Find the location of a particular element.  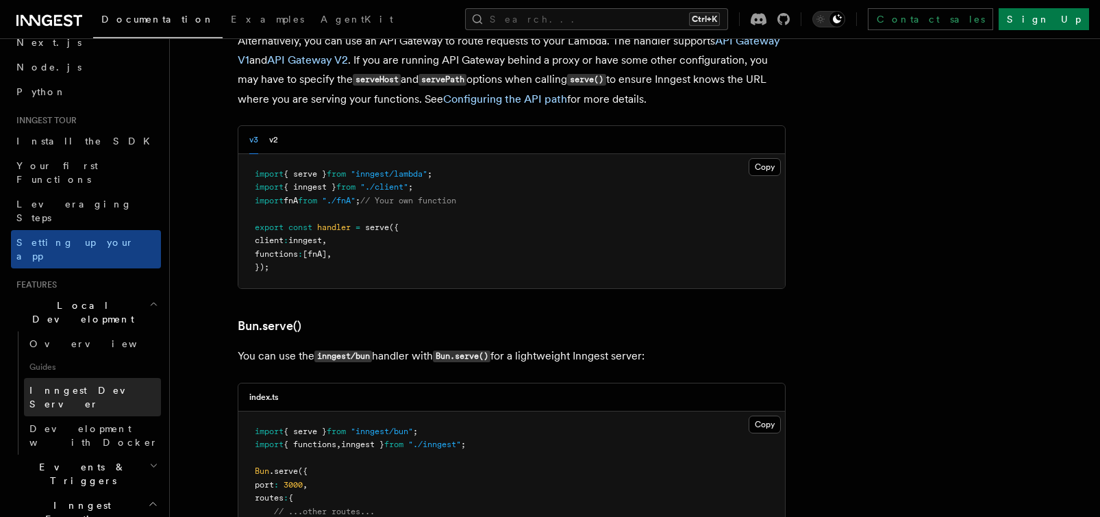

div: Local Development is located at coordinates (86, 393).